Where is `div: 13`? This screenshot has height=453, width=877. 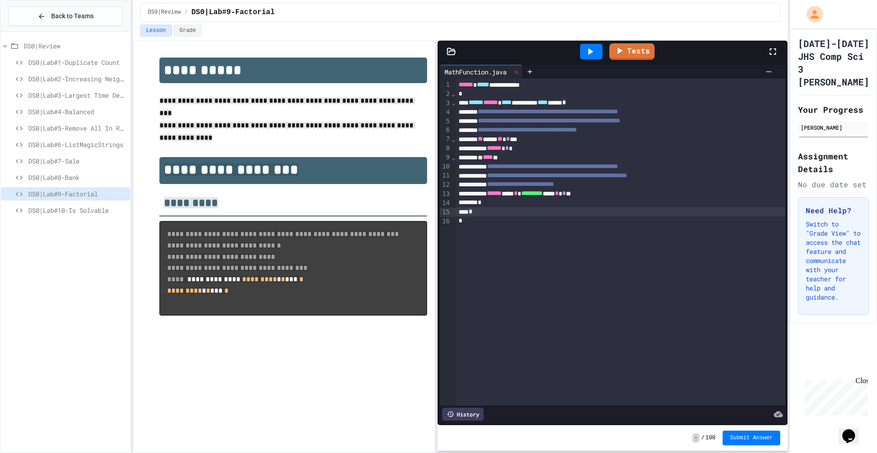
div: 13 is located at coordinates (445, 194).